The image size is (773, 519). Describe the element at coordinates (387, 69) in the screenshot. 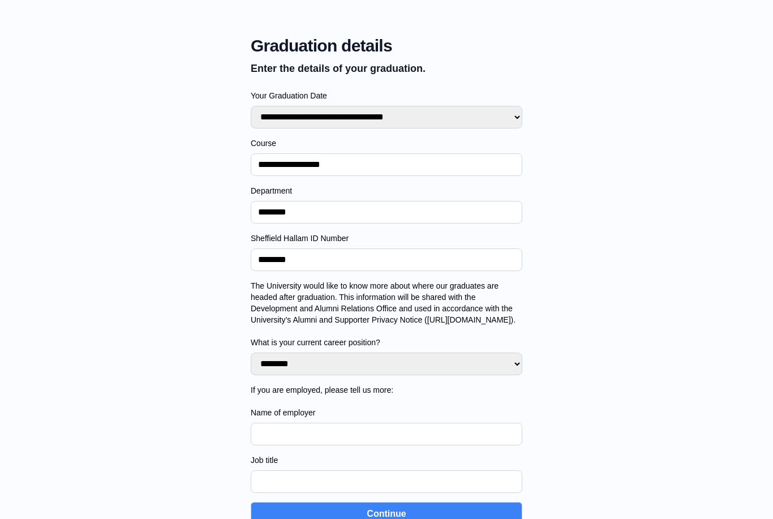

I see `p: Enter the details of your graduation.` at that location.